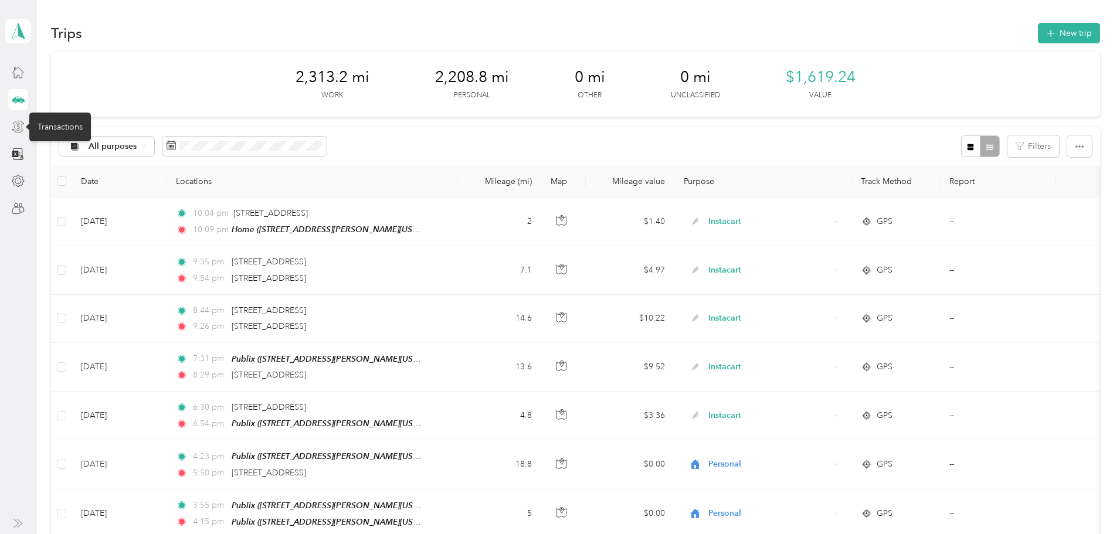 This screenshot has width=1120, height=534. Describe the element at coordinates (500, 270) in the screenshot. I see `td: 7.1` at that location.